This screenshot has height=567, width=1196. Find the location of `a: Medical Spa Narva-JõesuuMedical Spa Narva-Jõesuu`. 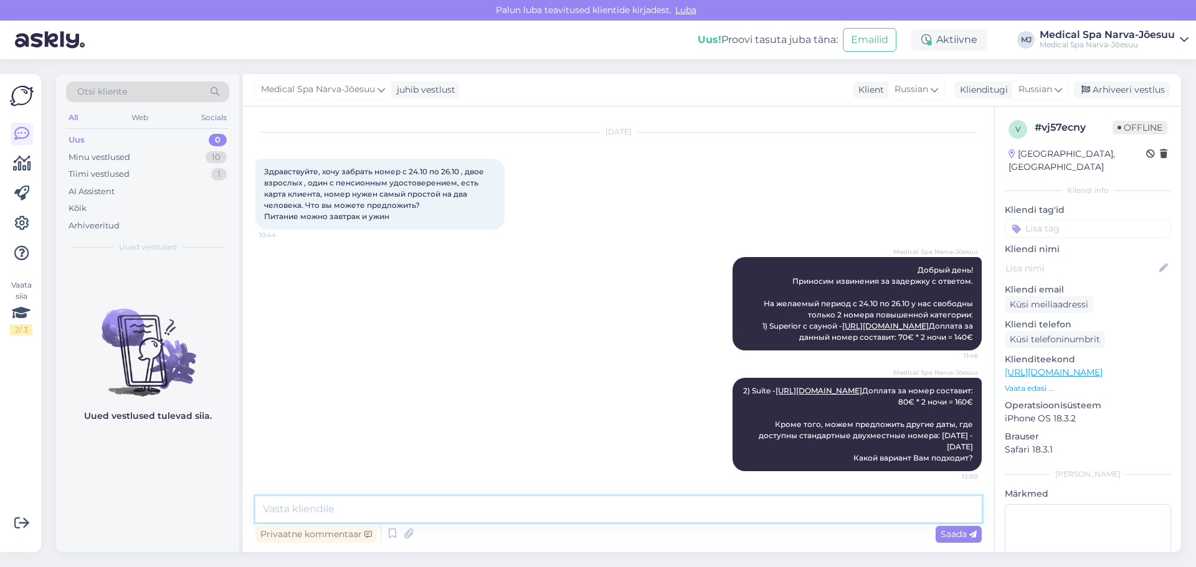

a: Medical Spa Narva-JõesuuMedical Spa Narva-Jõesuu is located at coordinates (1114, 40).